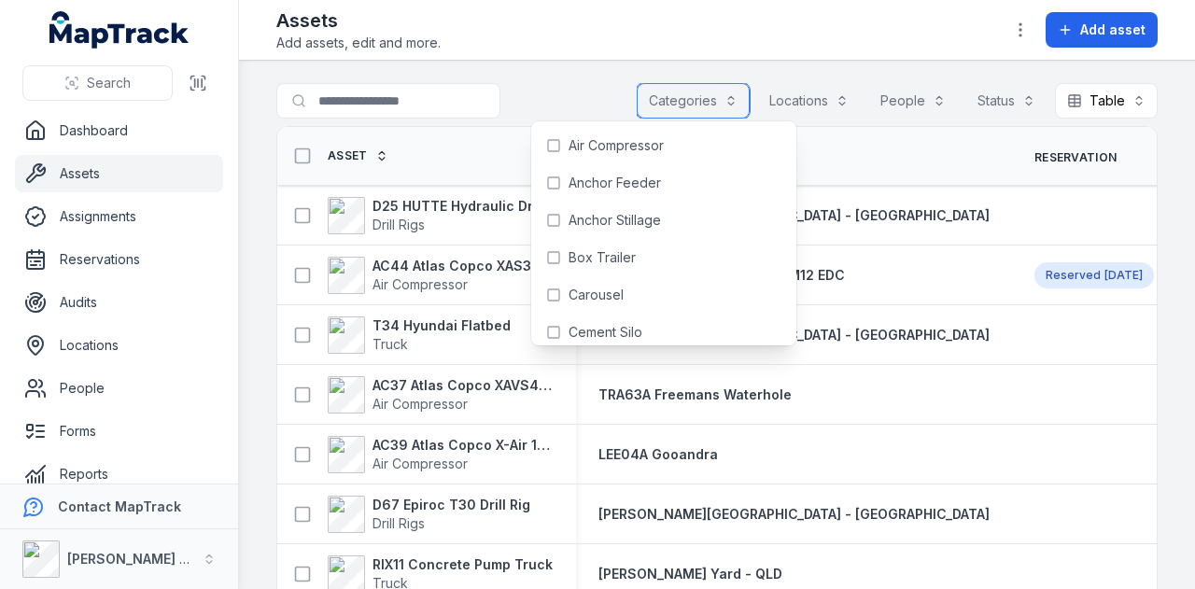 Image resolution: width=1195 pixels, height=589 pixels. What do you see at coordinates (119, 174) in the screenshot?
I see `a: Assets` at bounding box center [119, 174].